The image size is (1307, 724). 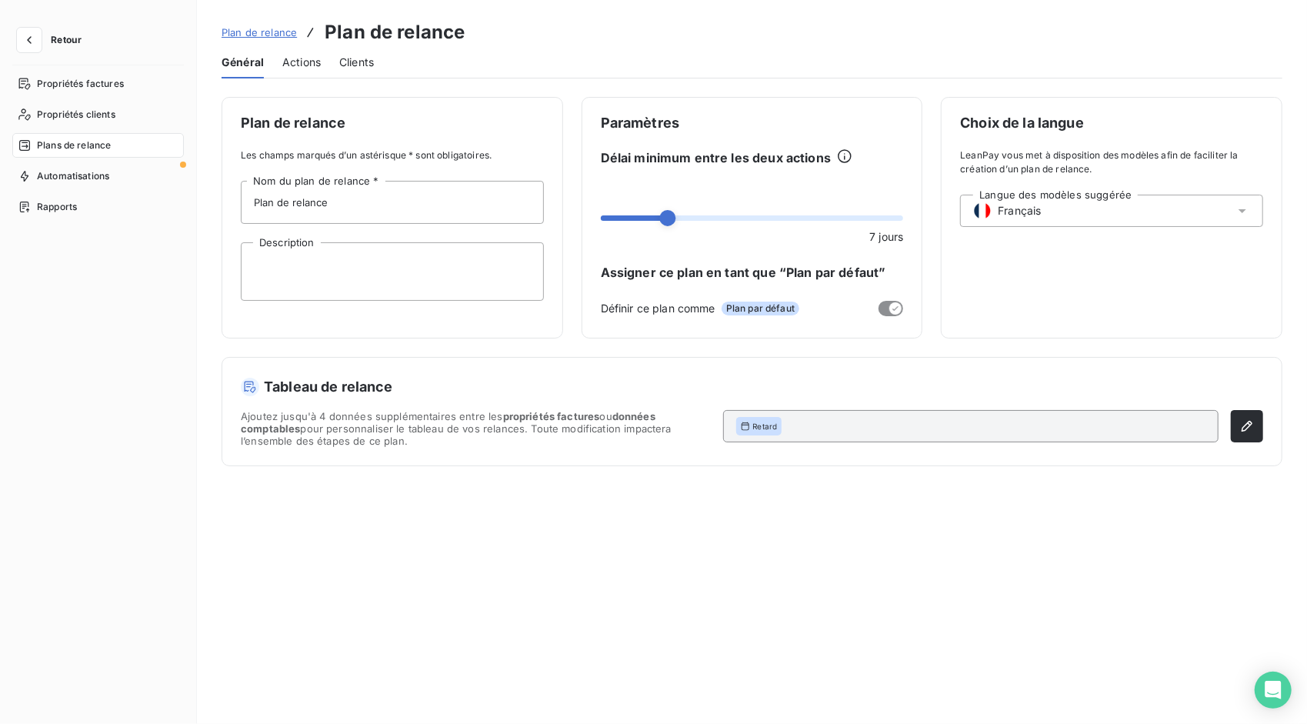 What do you see at coordinates (395, 32) in the screenshot?
I see `h3: Plan de relance` at bounding box center [395, 32].